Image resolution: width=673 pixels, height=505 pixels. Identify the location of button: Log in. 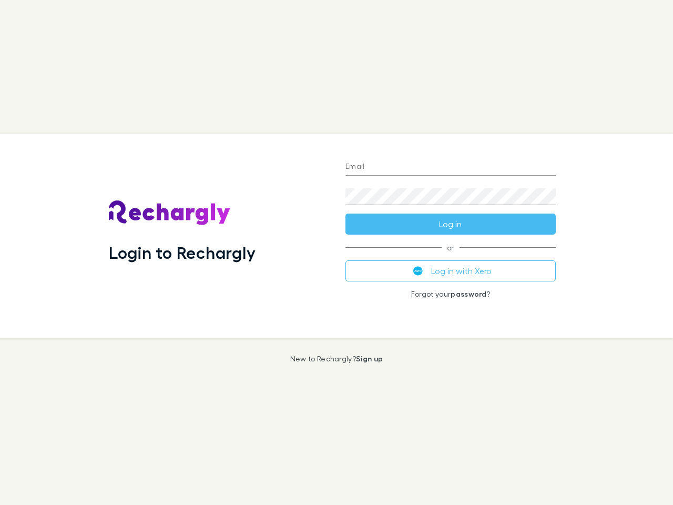
(451, 224).